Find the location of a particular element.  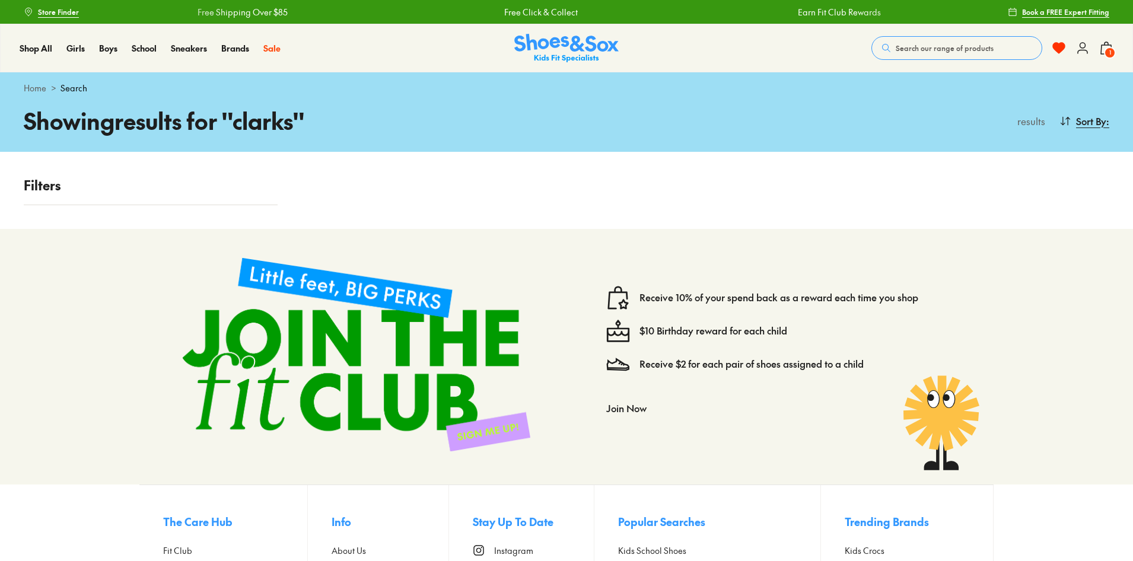

a: Receive 10% of your spend back as a reward each time you shop is located at coordinates (779, 298).